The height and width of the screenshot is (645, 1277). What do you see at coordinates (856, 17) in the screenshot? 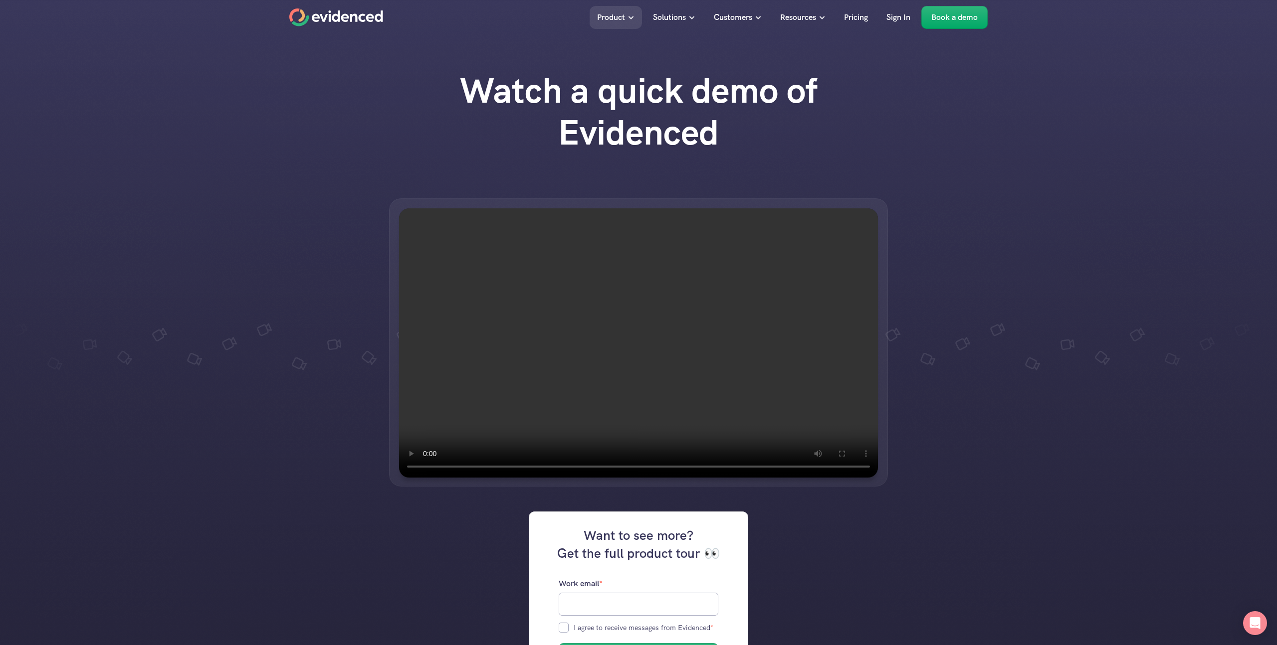
I see `p: Pricing` at bounding box center [856, 17].